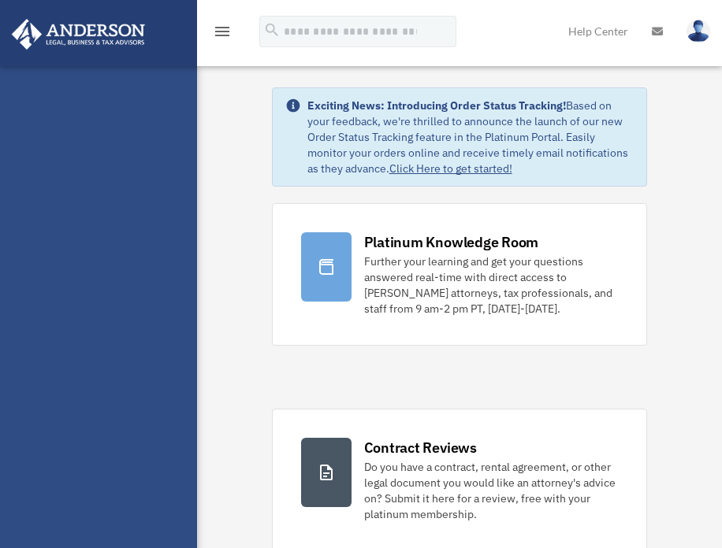 The width and height of the screenshot is (722, 548). Describe the element at coordinates (272, 30) in the screenshot. I see `i: search` at that location.